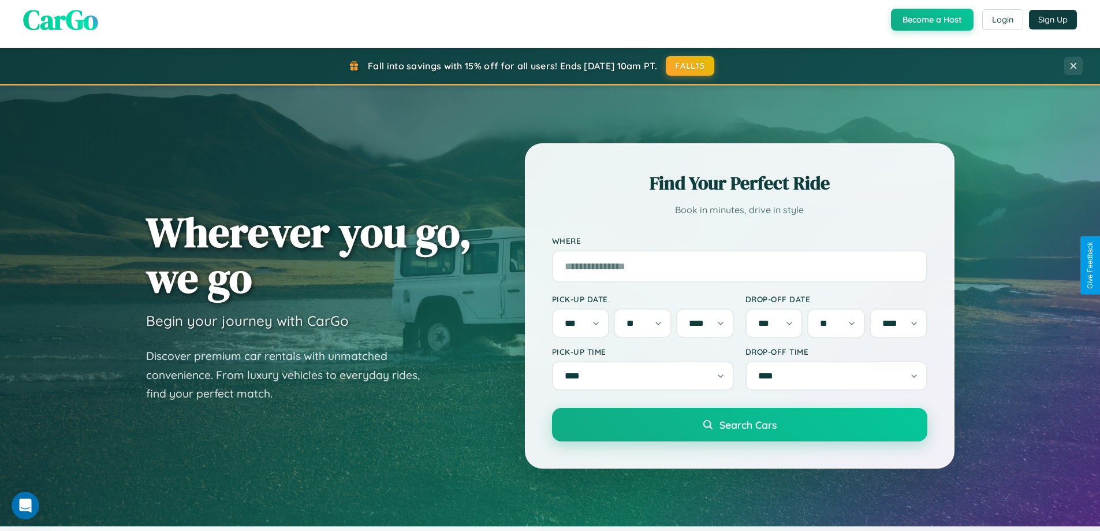 Image resolution: width=1100 pixels, height=531 pixels. What do you see at coordinates (740, 240) in the screenshot?
I see `label: Where` at bounding box center [740, 240].